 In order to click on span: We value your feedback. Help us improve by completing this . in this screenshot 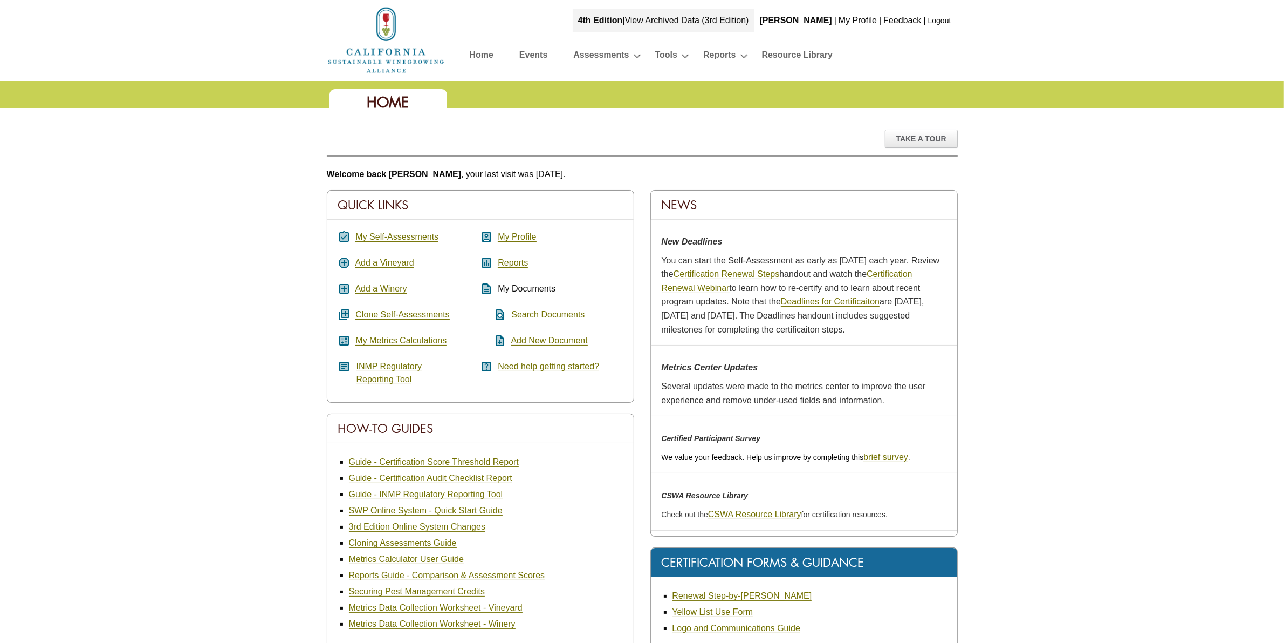, I will do `click(786, 457)`.